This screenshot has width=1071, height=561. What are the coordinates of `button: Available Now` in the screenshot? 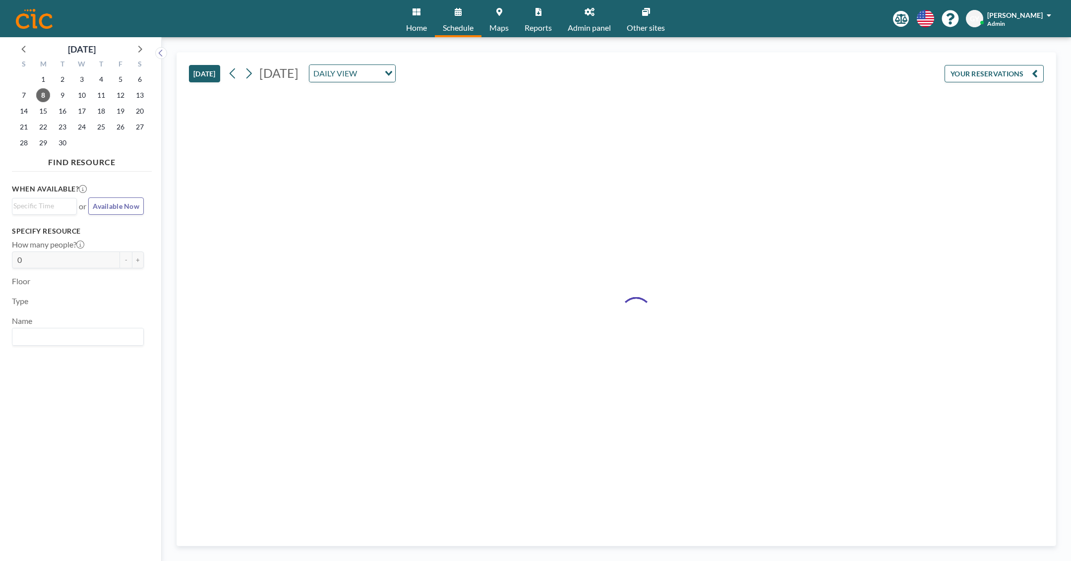 It's located at (116, 206).